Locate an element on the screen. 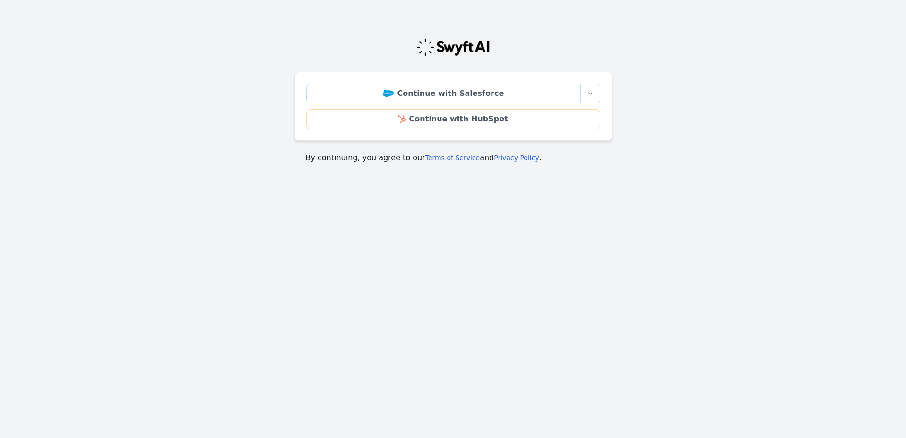  a: Privacy Policy is located at coordinates (516, 158).